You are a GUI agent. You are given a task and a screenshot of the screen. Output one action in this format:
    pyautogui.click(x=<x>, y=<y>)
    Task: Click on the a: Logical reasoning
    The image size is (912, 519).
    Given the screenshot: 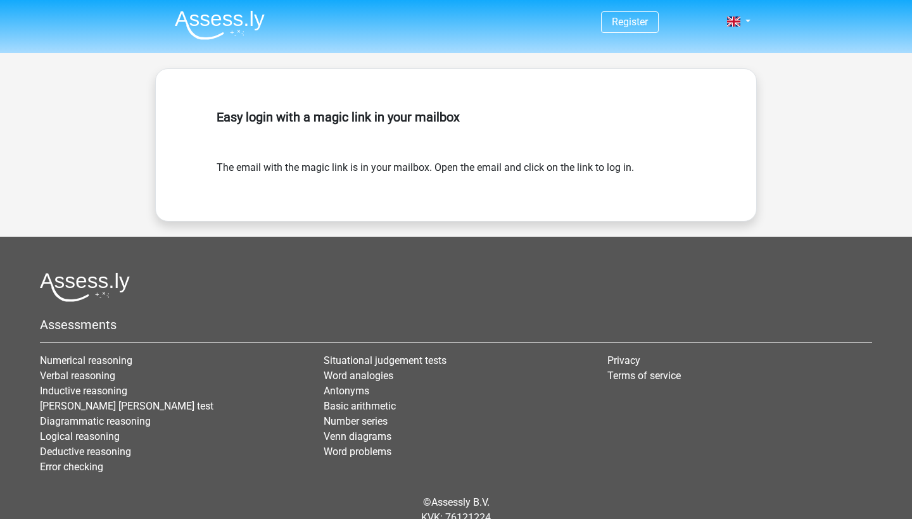 What is the action you would take?
    pyautogui.click(x=80, y=436)
    